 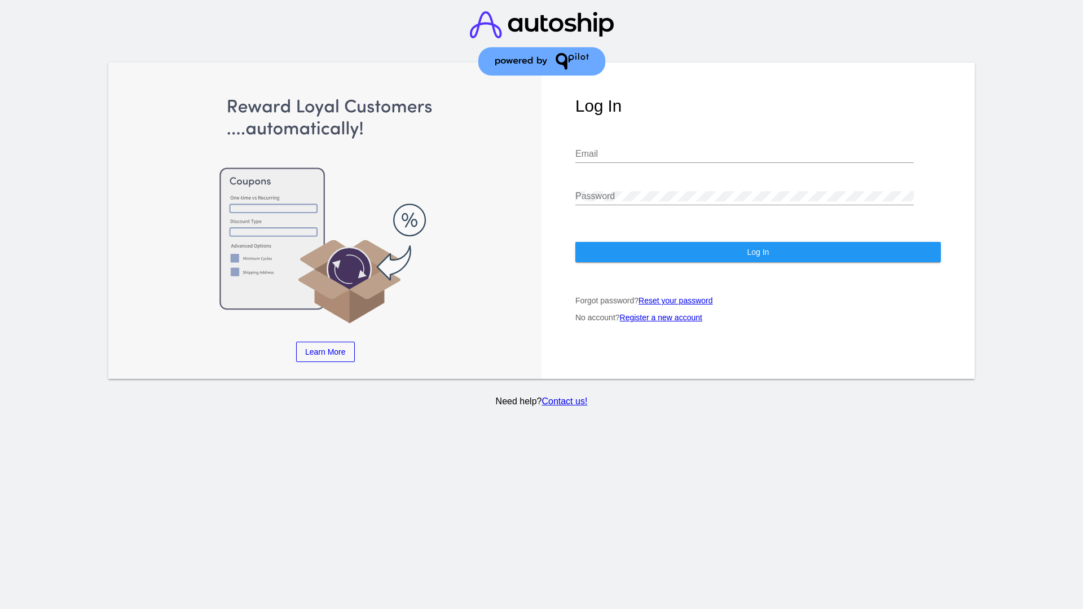 What do you see at coordinates (326, 352) in the screenshot?
I see `a: Learn More` at bounding box center [326, 352].